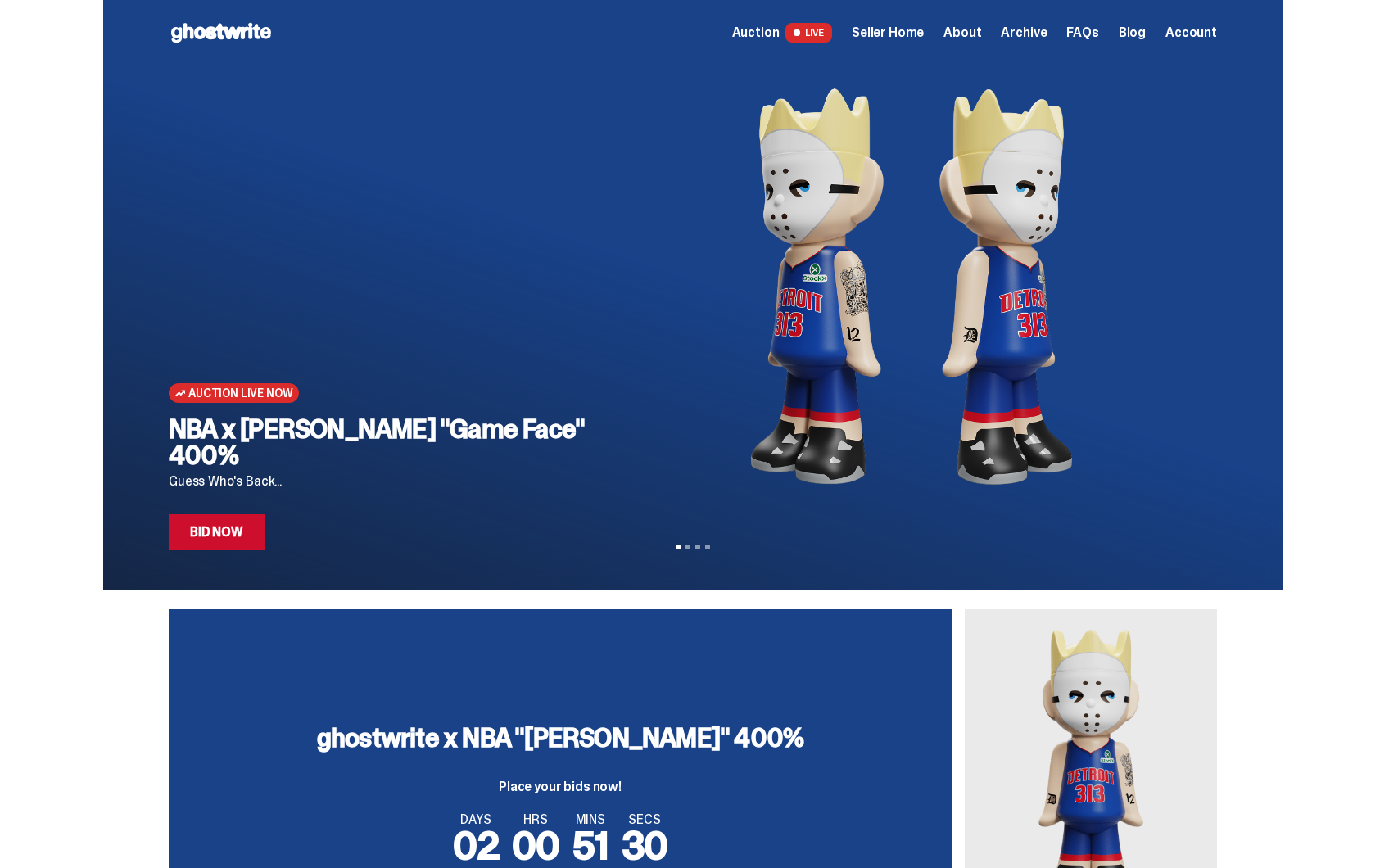 Image resolution: width=1398 pixels, height=868 pixels. Describe the element at coordinates (1024, 33) in the screenshot. I see `a: Archive` at that location.